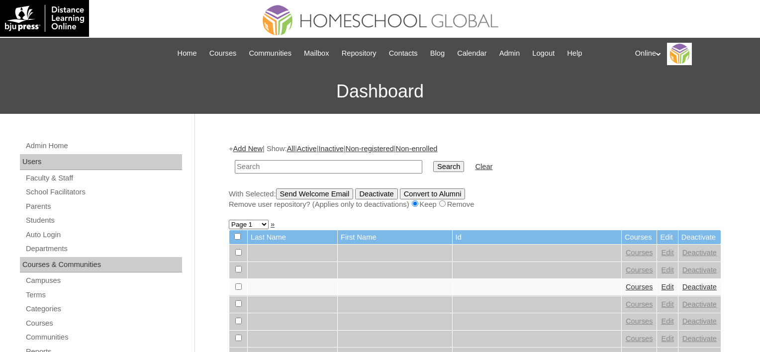  What do you see at coordinates (101, 162) in the screenshot?
I see `div: Users` at bounding box center [101, 162].